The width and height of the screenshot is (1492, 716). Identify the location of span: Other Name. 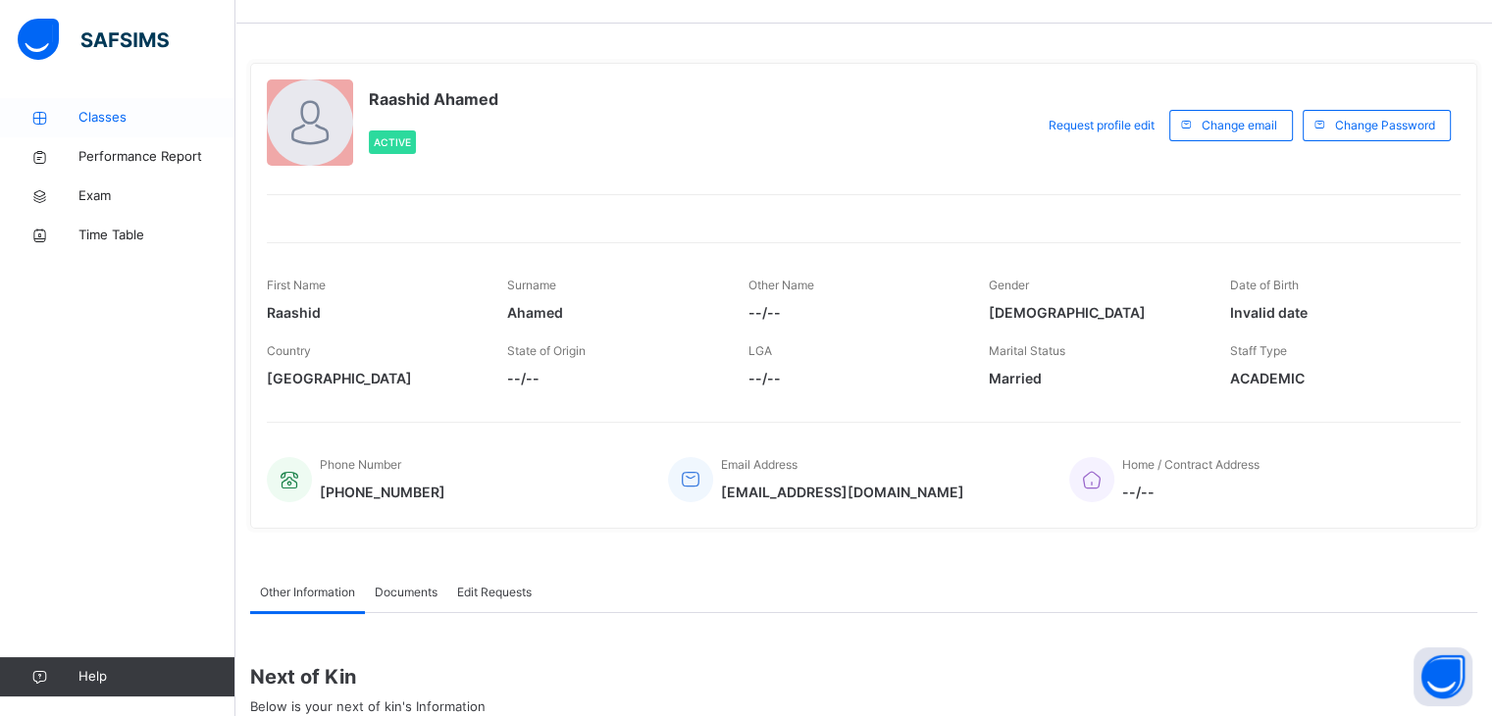
(781, 285).